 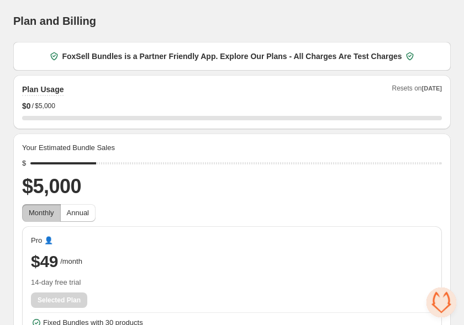 What do you see at coordinates (71, 262) in the screenshot?
I see `span: /month` at bounding box center [71, 262].